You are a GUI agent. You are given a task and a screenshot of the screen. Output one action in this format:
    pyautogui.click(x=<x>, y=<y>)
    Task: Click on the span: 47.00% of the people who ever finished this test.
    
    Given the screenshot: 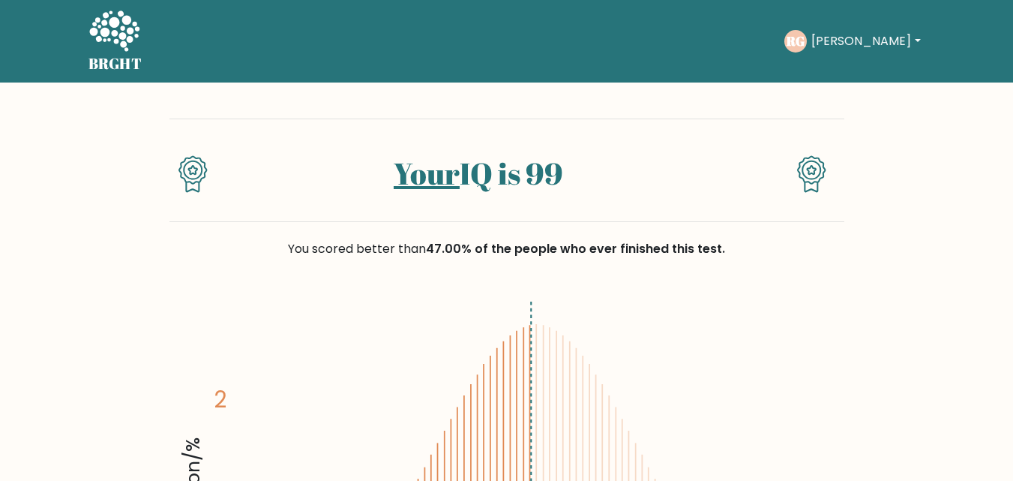 What is the action you would take?
    pyautogui.click(x=575, y=248)
    